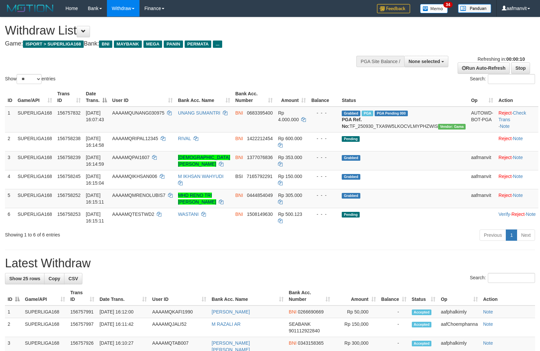 This screenshot has height=351, width=540. What do you see at coordinates (69, 176) in the screenshot?
I see `span: 156758245` at bounding box center [69, 176].